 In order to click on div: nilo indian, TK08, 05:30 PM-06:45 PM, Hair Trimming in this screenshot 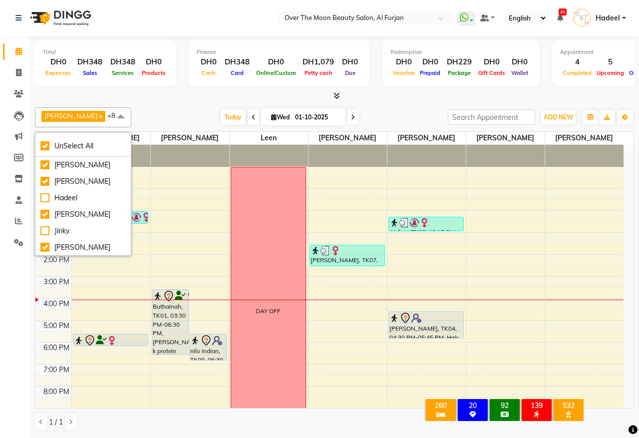, I will do `click(208, 347)`.